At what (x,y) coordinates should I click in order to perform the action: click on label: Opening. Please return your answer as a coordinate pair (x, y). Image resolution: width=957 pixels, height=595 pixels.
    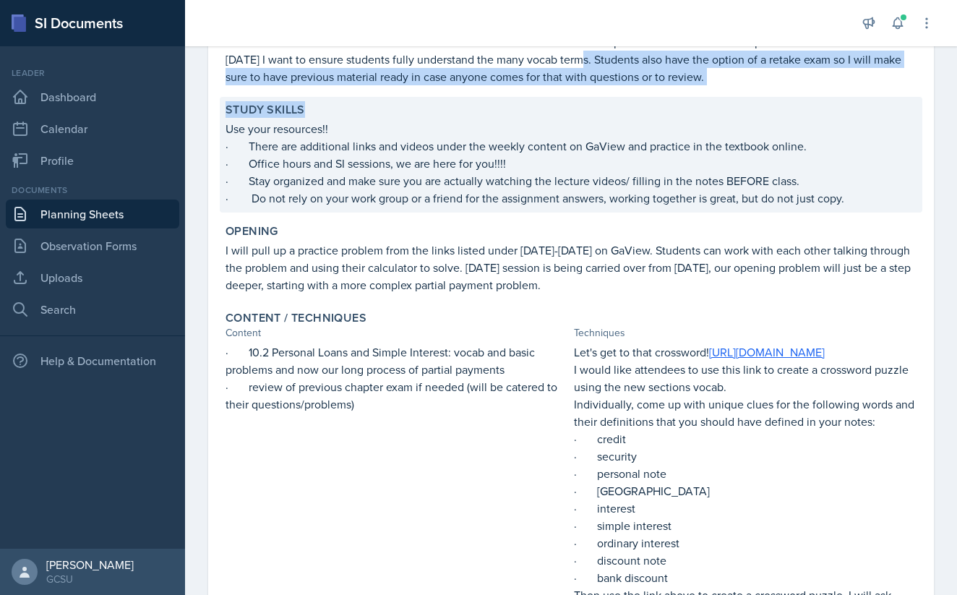
    Looking at the image, I should click on (252, 231).